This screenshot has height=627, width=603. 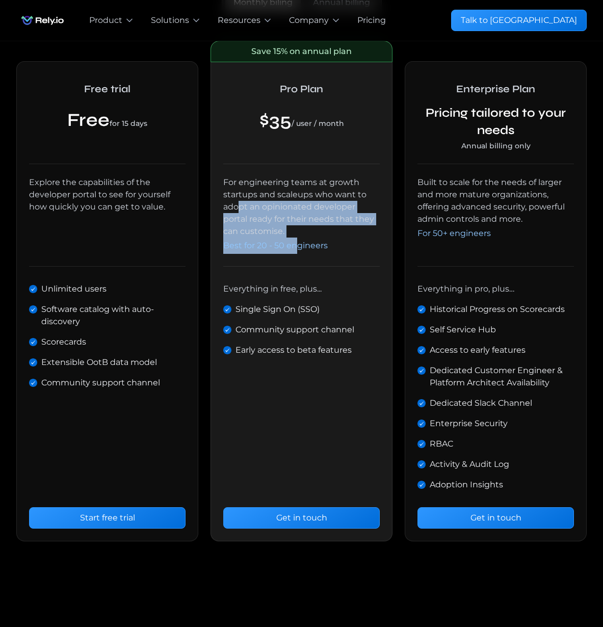 What do you see at coordinates (107, 195) in the screenshot?
I see `div: Explore the capabilities of the developer portal to see for yourself how quickly you can get to v...` at bounding box center [107, 195].